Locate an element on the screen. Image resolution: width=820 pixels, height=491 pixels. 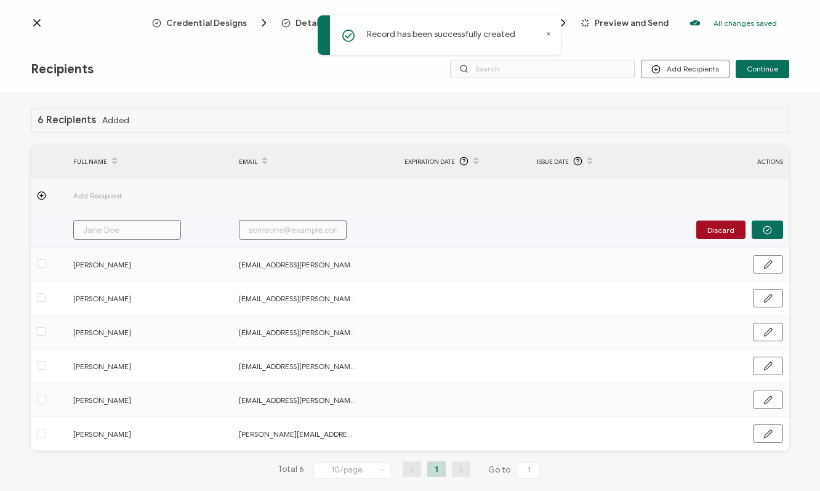
input: Jane Doe is located at coordinates (127, 230).